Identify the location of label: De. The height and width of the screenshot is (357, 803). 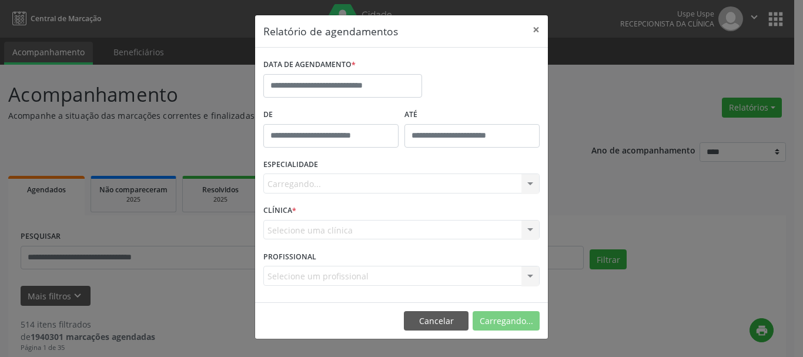
(331, 115).